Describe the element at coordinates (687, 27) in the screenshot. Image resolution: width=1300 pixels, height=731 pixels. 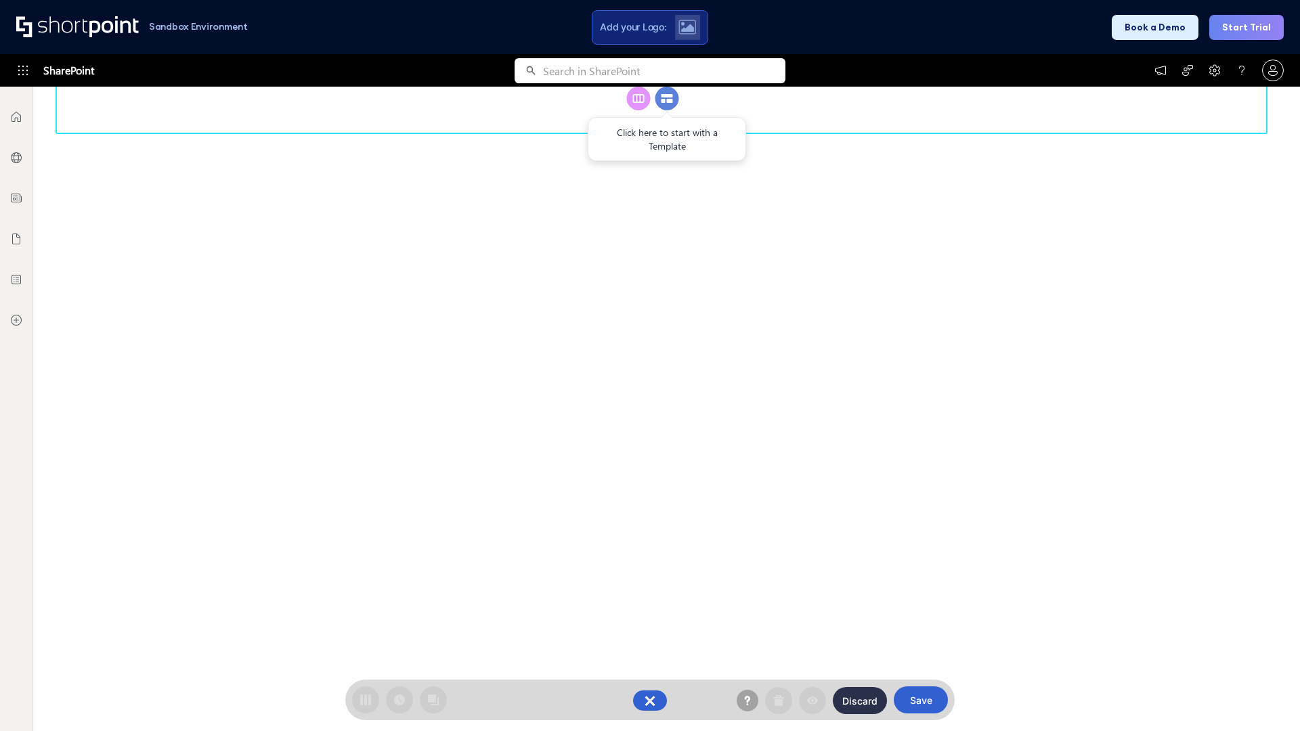
I see `img: Upload logo` at that location.